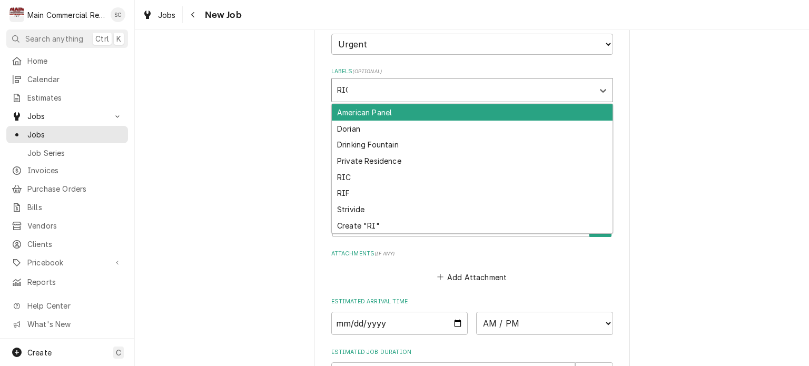 This screenshot has height=366, width=809. Describe the element at coordinates (67, 153) in the screenshot. I see `a: Job Series` at that location.